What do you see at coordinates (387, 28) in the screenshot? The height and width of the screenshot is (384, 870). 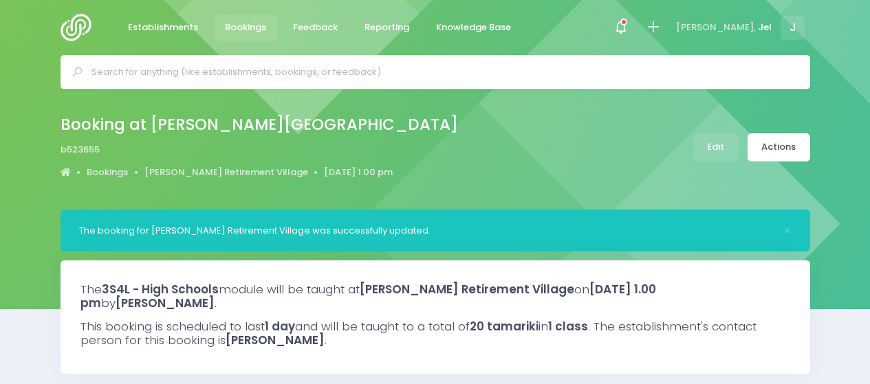 I see `a: Reporting` at bounding box center [387, 28].